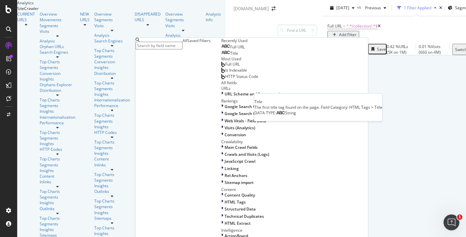 Image resolution: width=466 pixels, height=237 pixels. I want to click on button: 1 Filter Applied, so click(417, 8).